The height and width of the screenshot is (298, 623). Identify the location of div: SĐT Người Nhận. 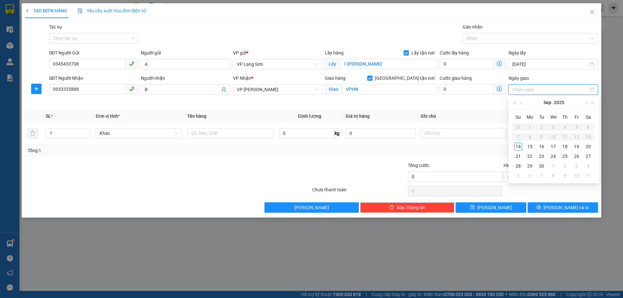
(93, 78).